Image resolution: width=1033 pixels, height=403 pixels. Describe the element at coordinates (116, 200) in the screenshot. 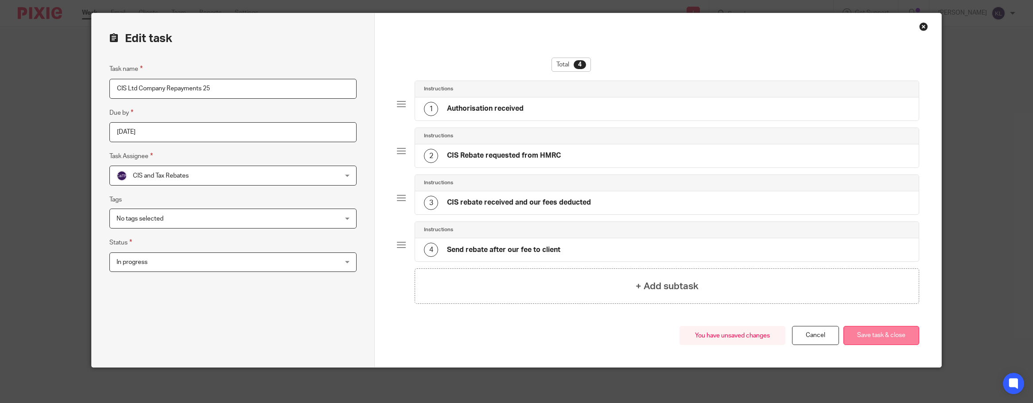

I see `label: Tags` at that location.